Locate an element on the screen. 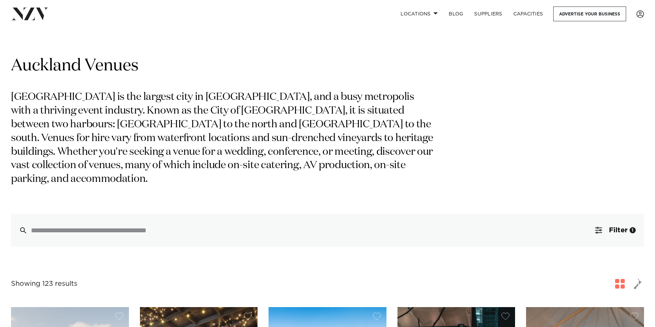 This screenshot has height=327, width=655. div: Showing 123 results is located at coordinates (44, 284).